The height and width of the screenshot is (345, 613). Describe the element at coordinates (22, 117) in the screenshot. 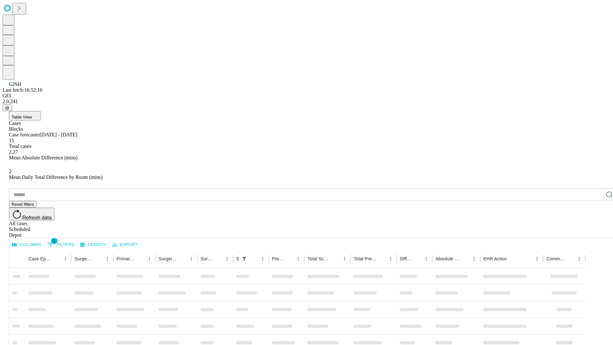

I see `span: Table View` at that location.